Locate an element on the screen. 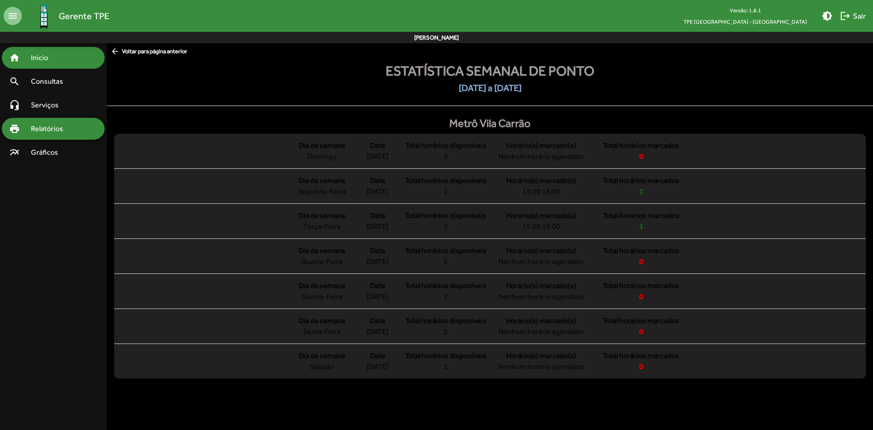 The image size is (873, 430). mat-icon: arrow_back is located at coordinates (116, 52).